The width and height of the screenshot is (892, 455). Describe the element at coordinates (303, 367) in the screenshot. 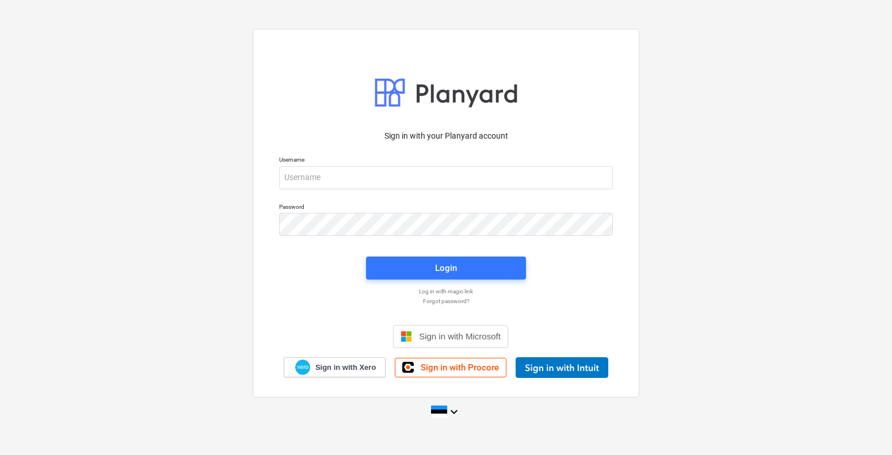

I see `img: Xero logo` at that location.